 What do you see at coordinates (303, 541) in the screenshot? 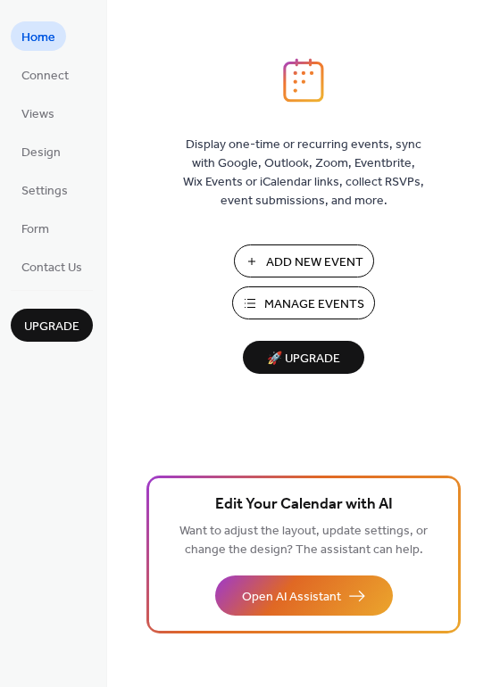
I see `span: Want to adjust the layout, update settings, or change the design? The assistant can help.` at bounding box center [303, 541].